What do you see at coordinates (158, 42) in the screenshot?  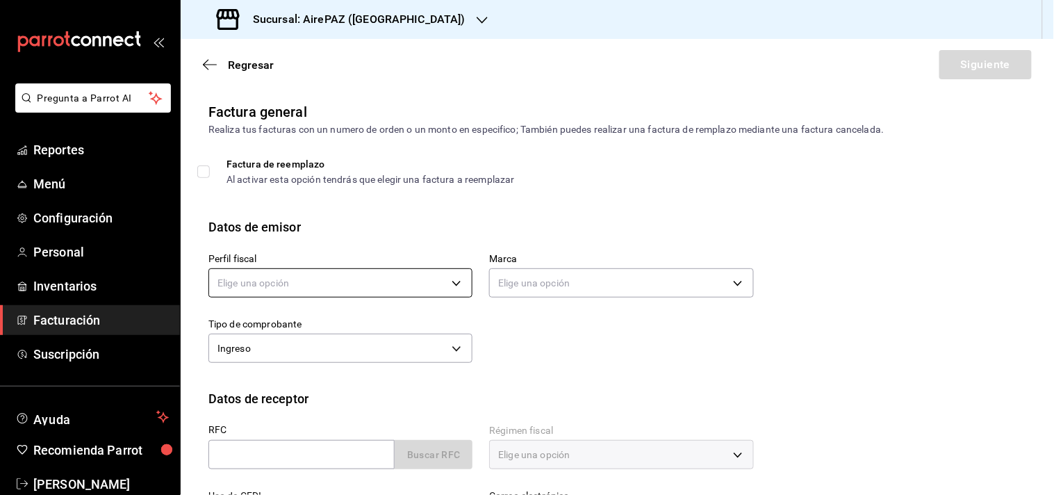 I see `button: open_drawer_menu` at bounding box center [158, 42].